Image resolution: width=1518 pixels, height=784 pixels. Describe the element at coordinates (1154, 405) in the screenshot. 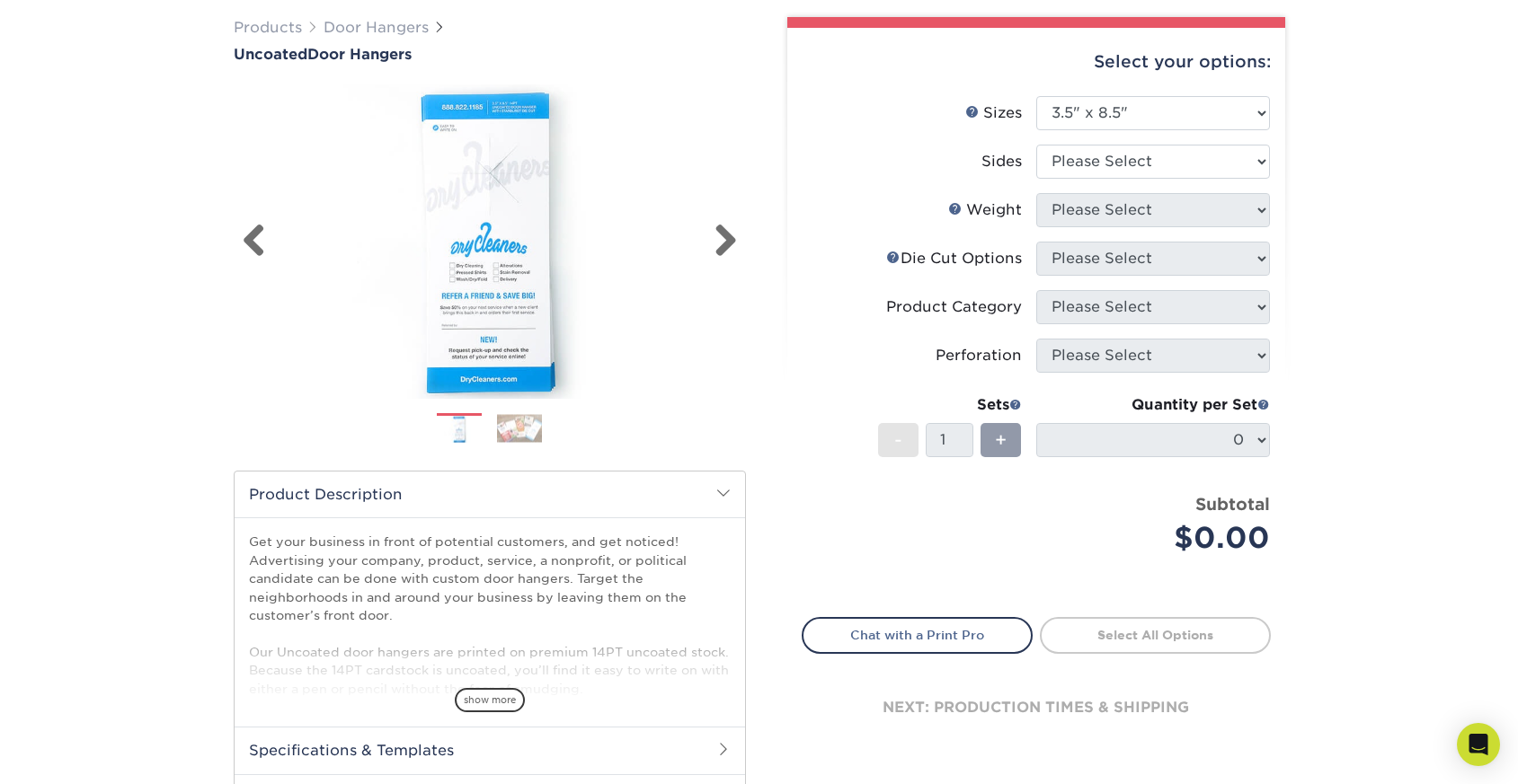

I see `div: Quantity per Set` at that location.